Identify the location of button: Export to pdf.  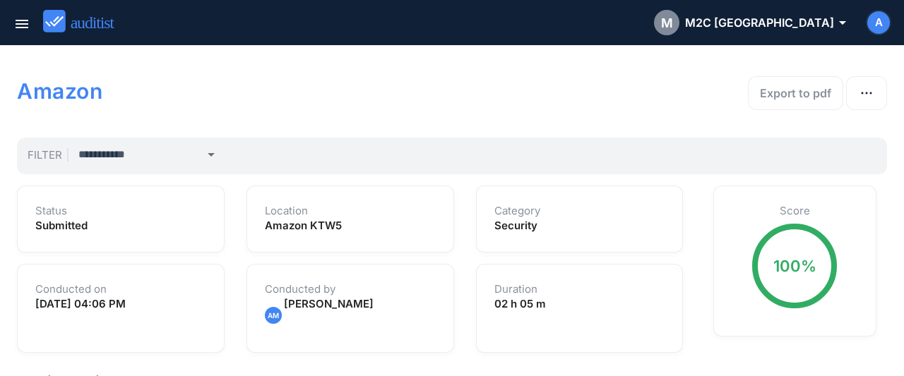
(795, 93).